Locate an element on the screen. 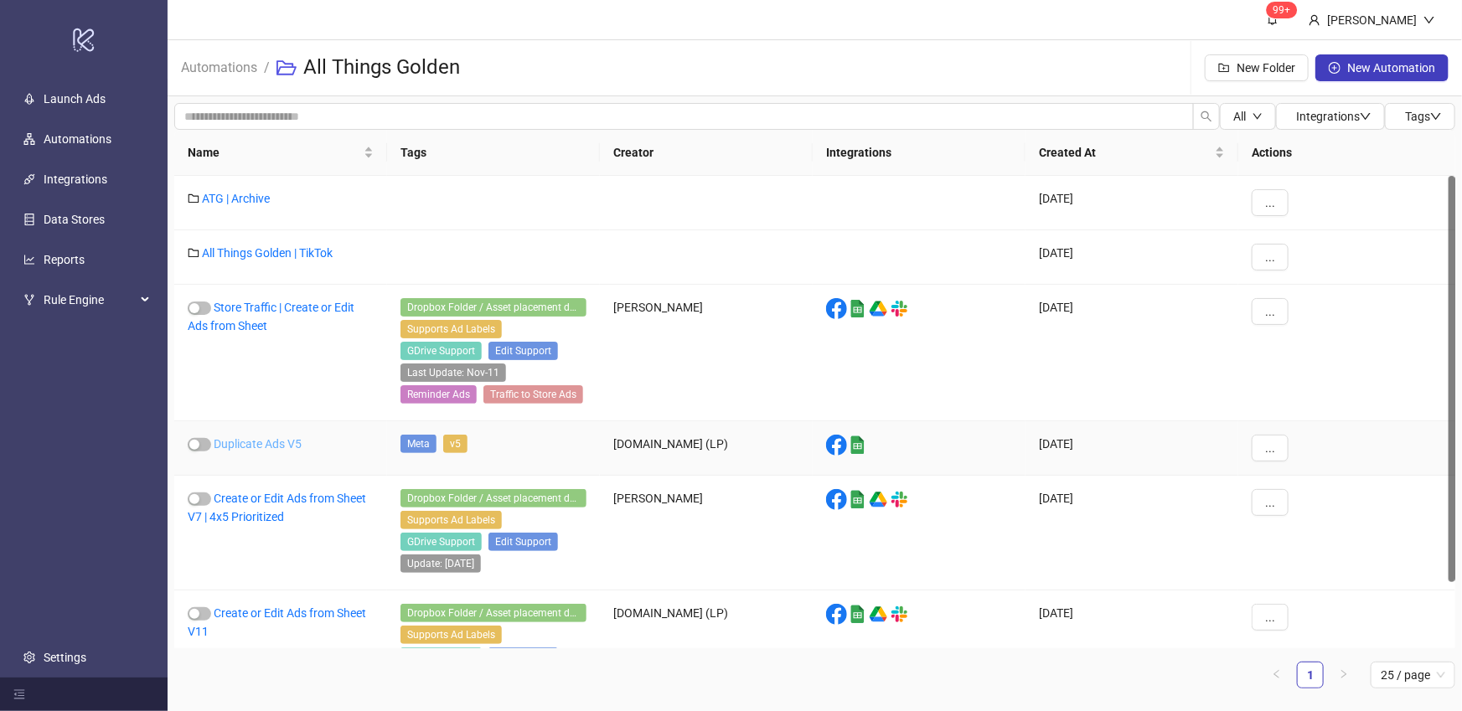 The image size is (1462, 711). a: Reports is located at coordinates (64, 260).